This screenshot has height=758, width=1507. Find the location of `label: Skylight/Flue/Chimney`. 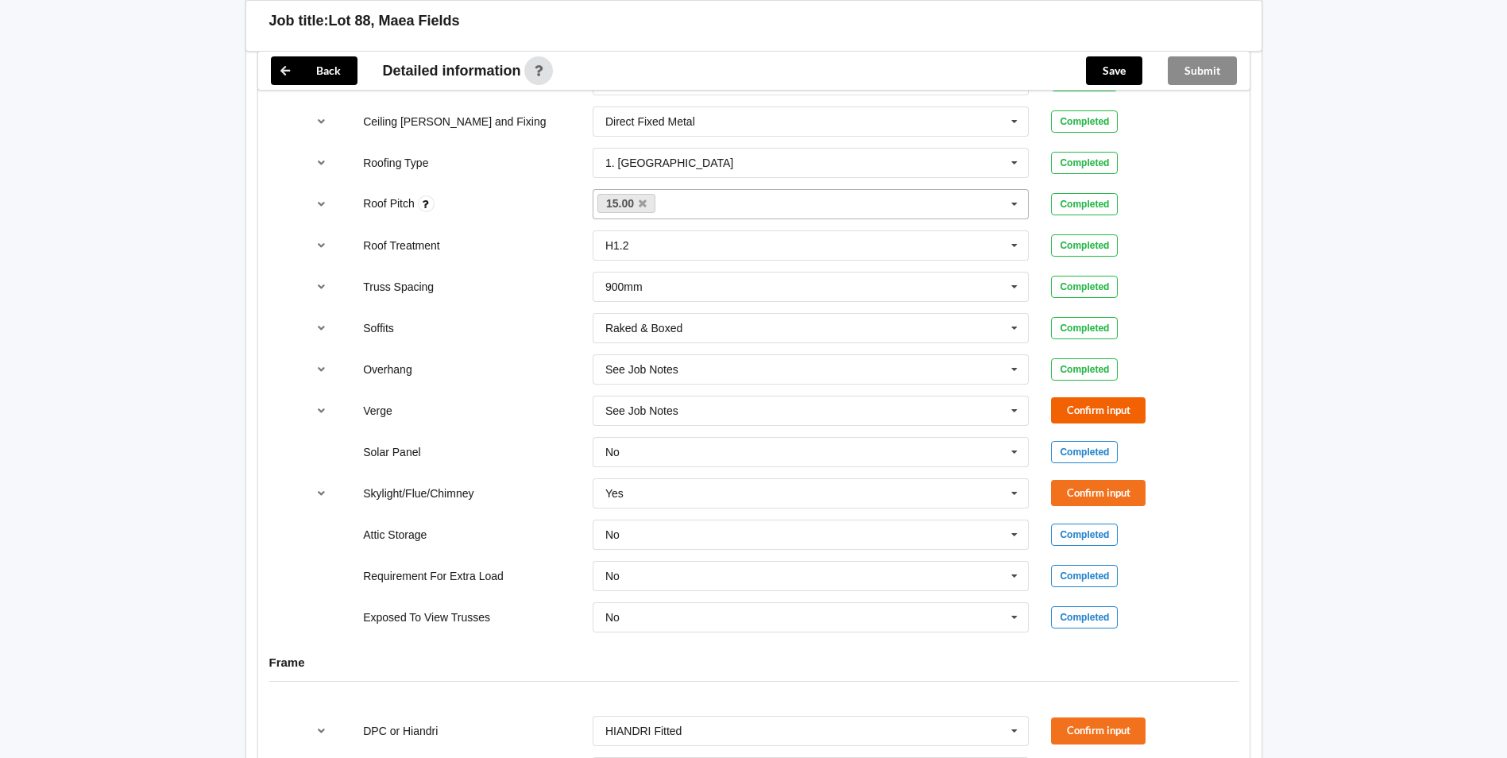

label: Skylight/Flue/Chimney is located at coordinates (418, 493).